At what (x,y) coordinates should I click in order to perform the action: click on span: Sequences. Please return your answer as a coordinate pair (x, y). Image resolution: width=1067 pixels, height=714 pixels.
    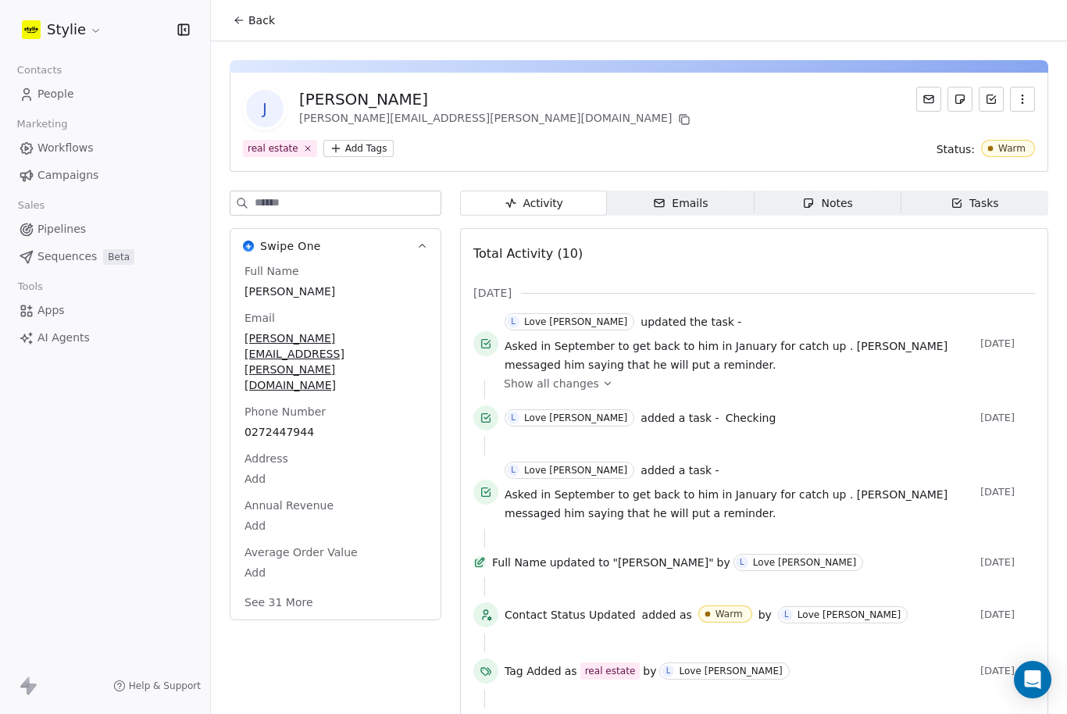
    Looking at the image, I should click on (67, 256).